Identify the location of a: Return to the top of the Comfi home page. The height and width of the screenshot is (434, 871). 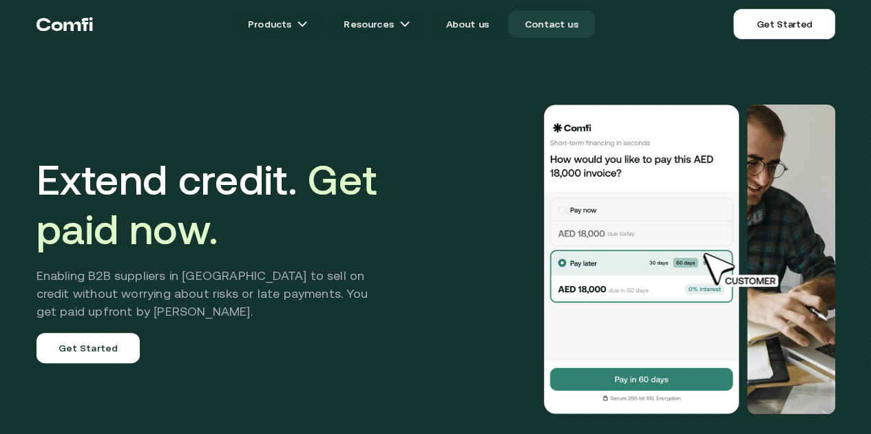
(65, 24).